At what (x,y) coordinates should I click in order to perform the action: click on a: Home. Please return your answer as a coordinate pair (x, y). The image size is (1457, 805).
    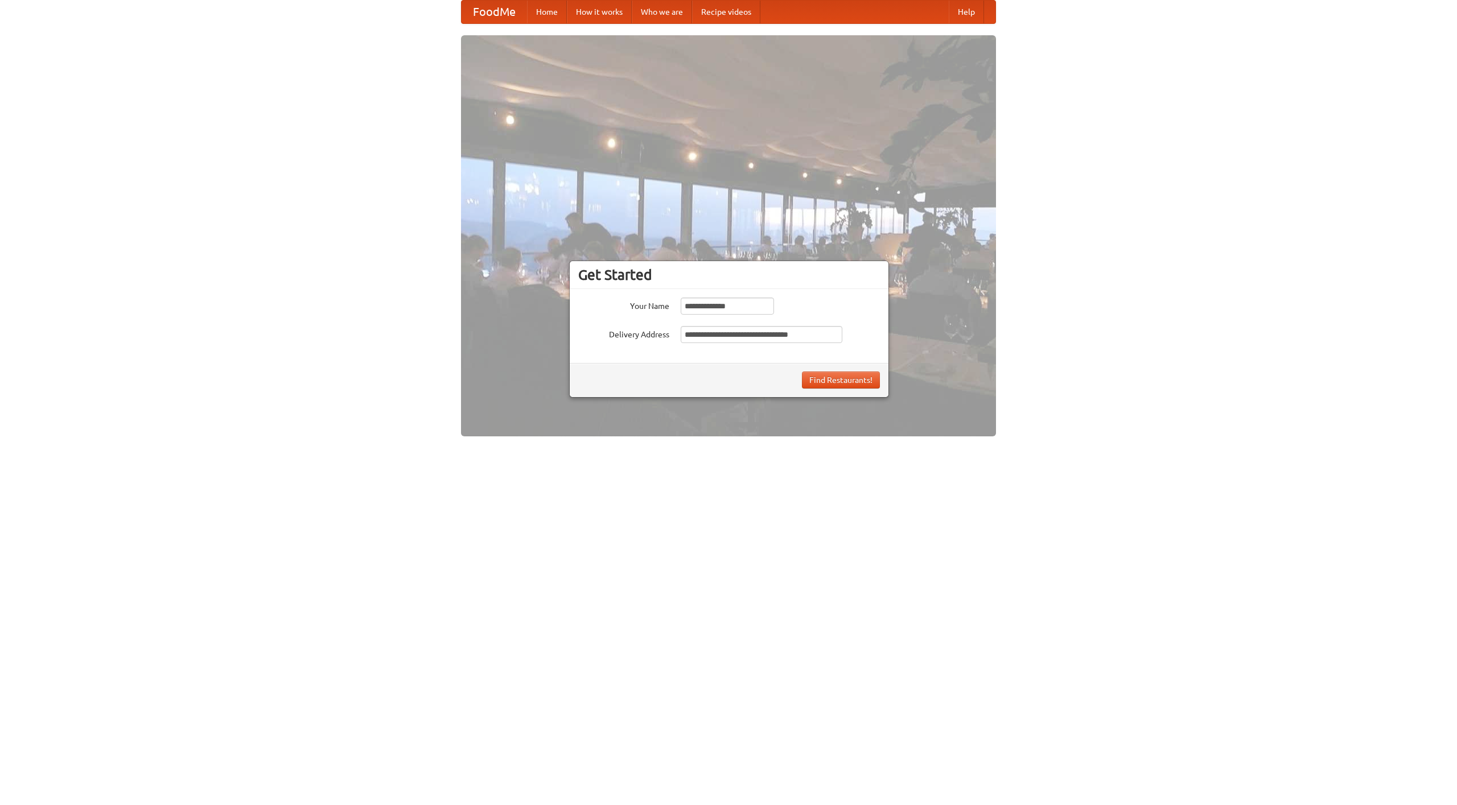
    Looking at the image, I should click on (547, 12).